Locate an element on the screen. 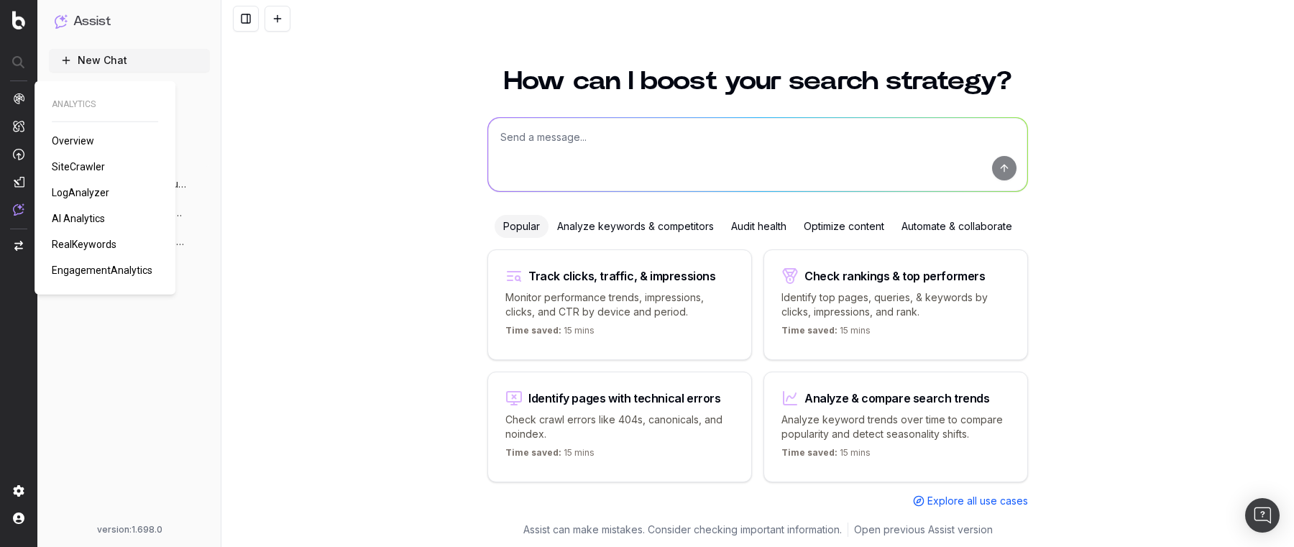 This screenshot has width=1294, height=547. div: version: 1.698.0 is located at coordinates (129, 530).